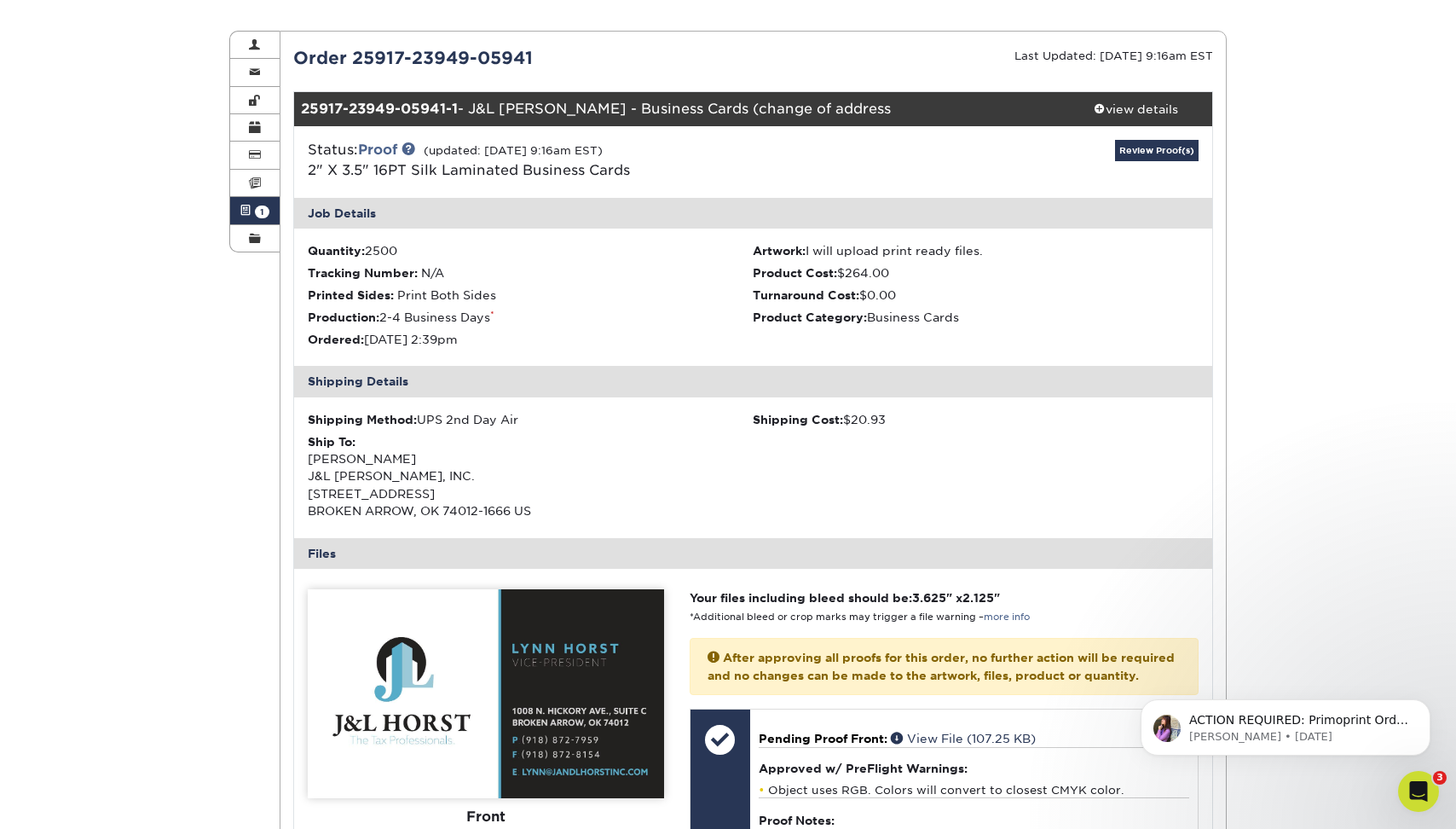 Image resolution: width=1456 pixels, height=829 pixels. I want to click on strong: After approving all proofs for this order, no further action will be required and no changes can ..., so click(941, 666).